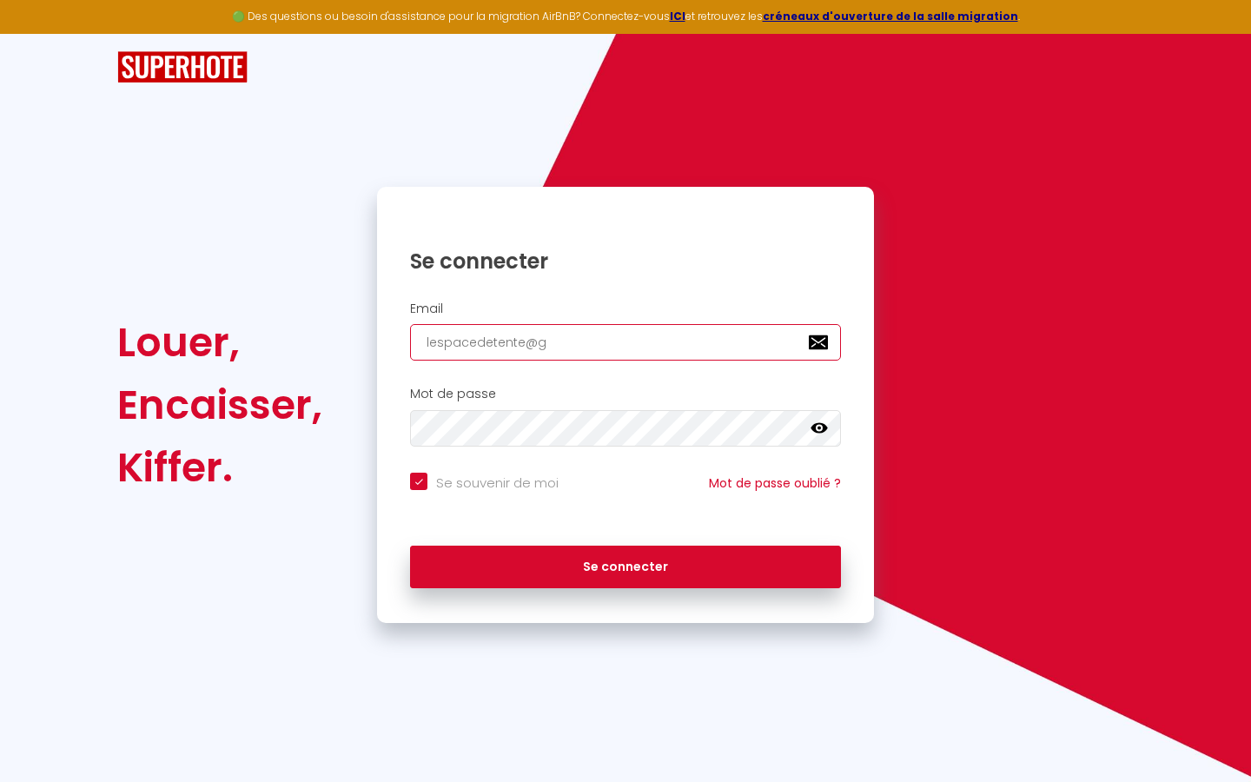 The height and width of the screenshot is (782, 1251). I want to click on a: Mot de passe oublié ?, so click(775, 483).